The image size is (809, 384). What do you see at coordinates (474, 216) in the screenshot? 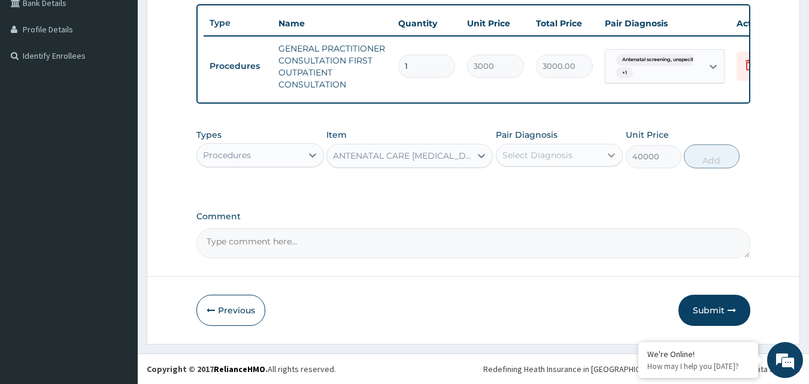
I see `label: Comment` at bounding box center [474, 216].